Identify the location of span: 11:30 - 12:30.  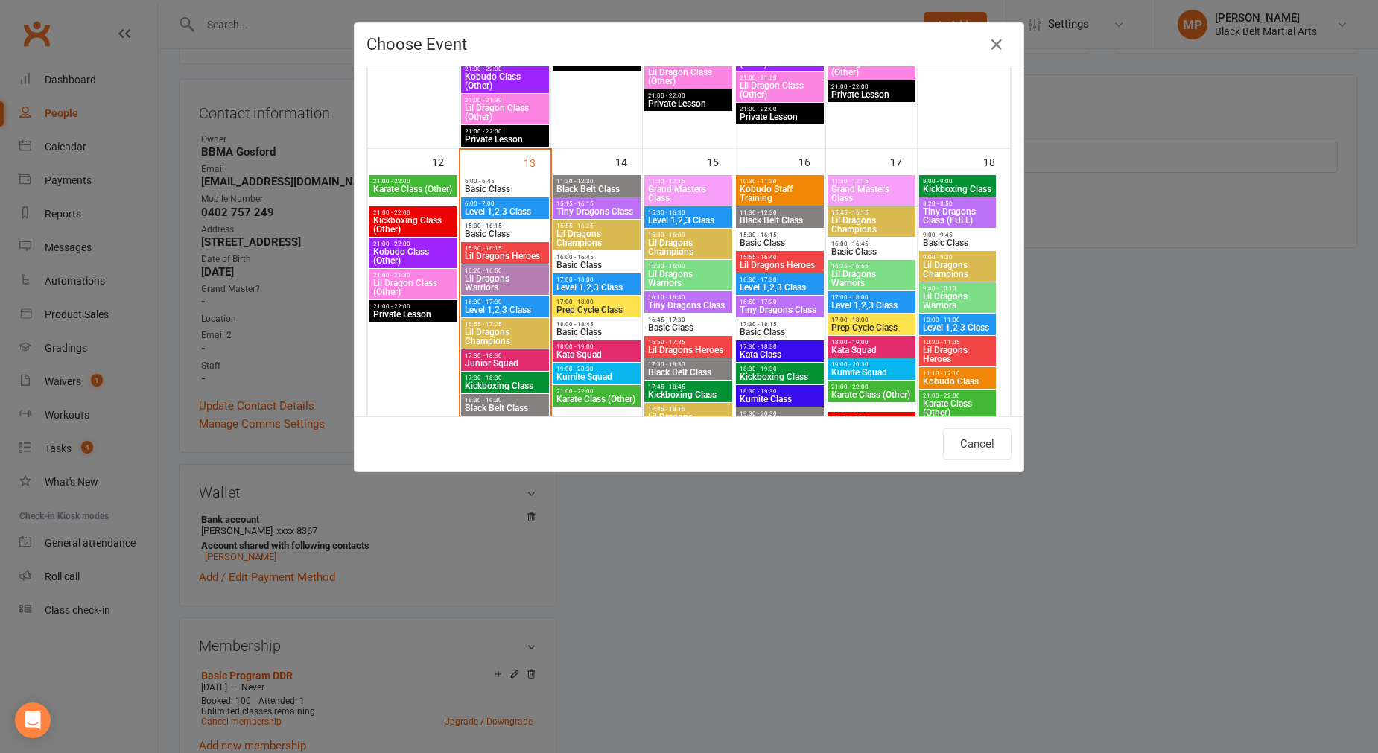
(780, 212).